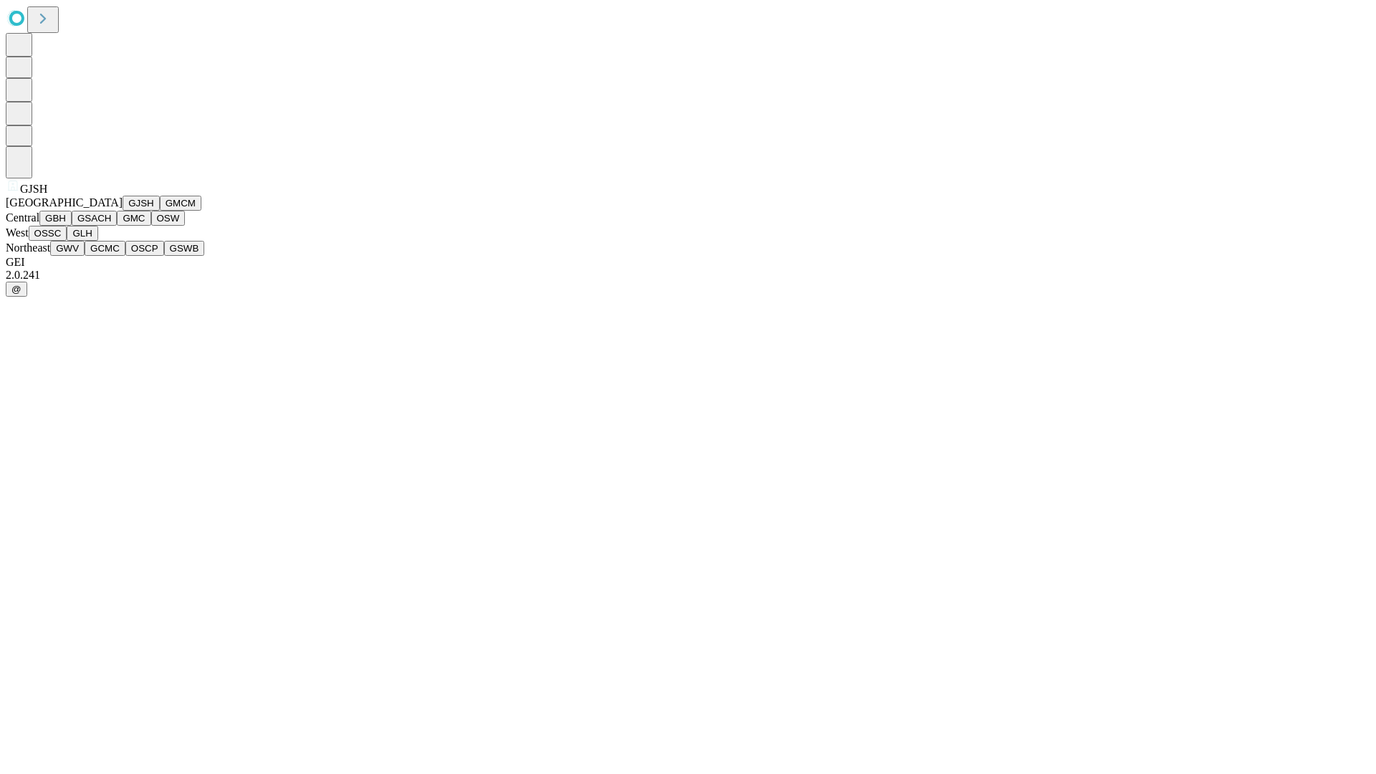 The height and width of the screenshot is (774, 1376). Describe the element at coordinates (17, 232) in the screenshot. I see `span: West` at that location.